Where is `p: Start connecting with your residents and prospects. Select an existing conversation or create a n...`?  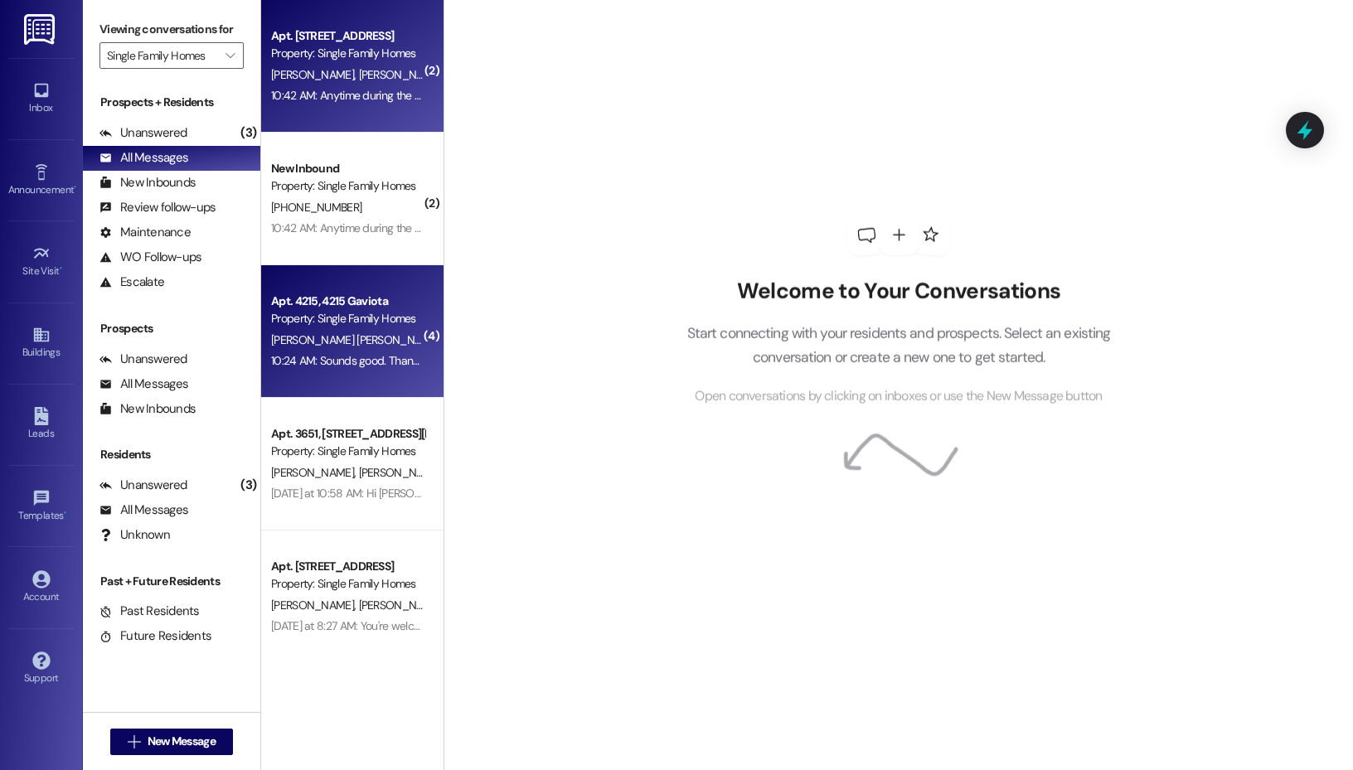 p: Start connecting with your residents and prospects. Select an existing conversation or create a n... is located at coordinates (899, 345).